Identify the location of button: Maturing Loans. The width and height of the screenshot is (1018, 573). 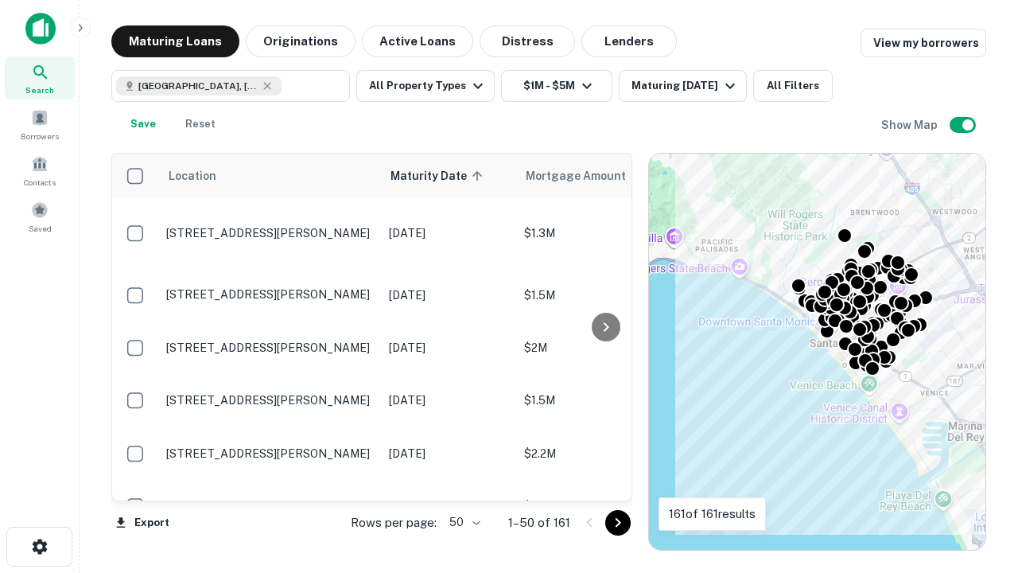
(175, 41).